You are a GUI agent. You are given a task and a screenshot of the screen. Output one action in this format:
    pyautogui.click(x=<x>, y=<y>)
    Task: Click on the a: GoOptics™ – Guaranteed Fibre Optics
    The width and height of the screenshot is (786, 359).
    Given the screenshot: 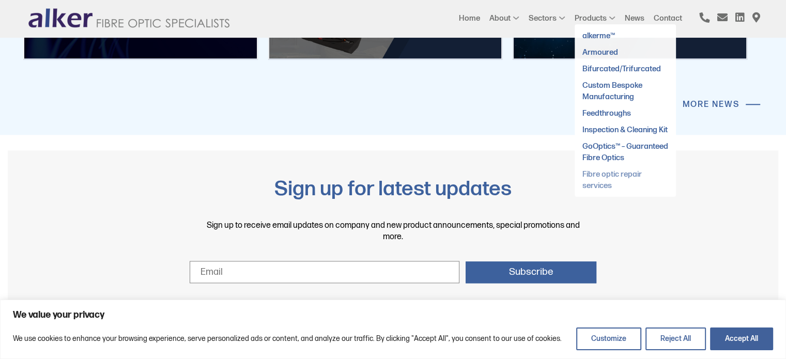 What is the action you would take?
    pyautogui.click(x=625, y=152)
    